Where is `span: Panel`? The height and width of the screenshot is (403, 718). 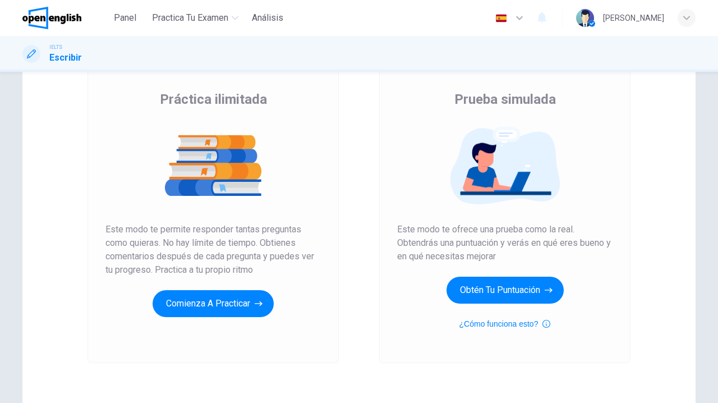 span: Panel is located at coordinates (125, 18).